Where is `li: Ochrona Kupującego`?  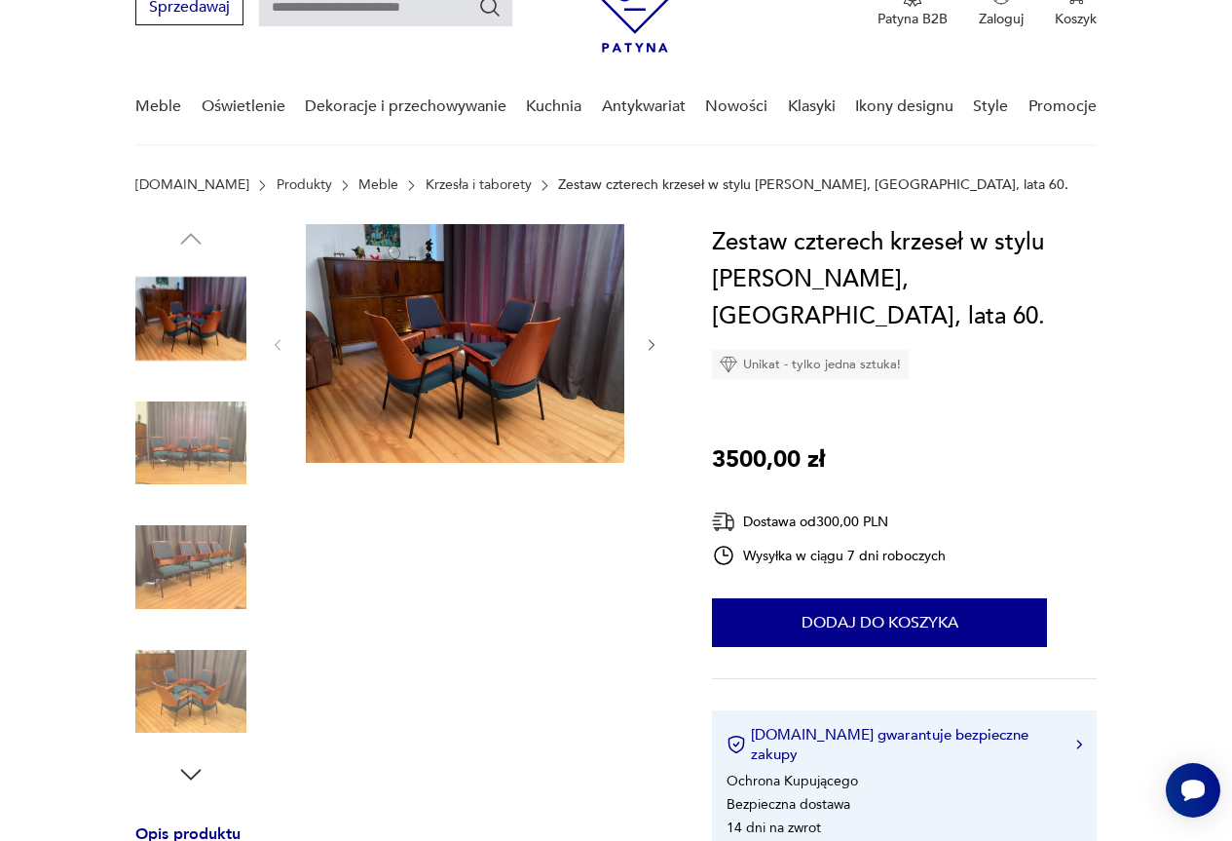
li: Ochrona Kupującego is located at coordinates (792, 780).